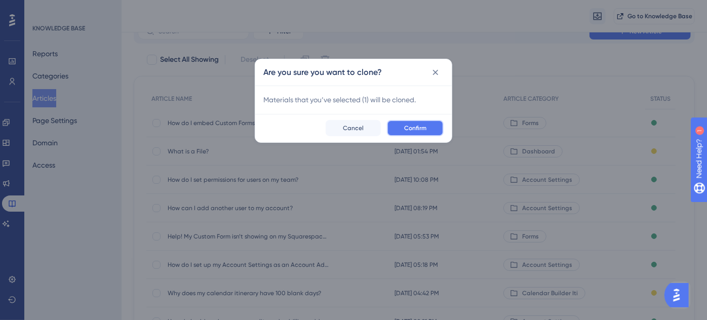 Image resolution: width=707 pixels, height=320 pixels. I want to click on img: launcher-image-alternative-text, so click(12, 15).